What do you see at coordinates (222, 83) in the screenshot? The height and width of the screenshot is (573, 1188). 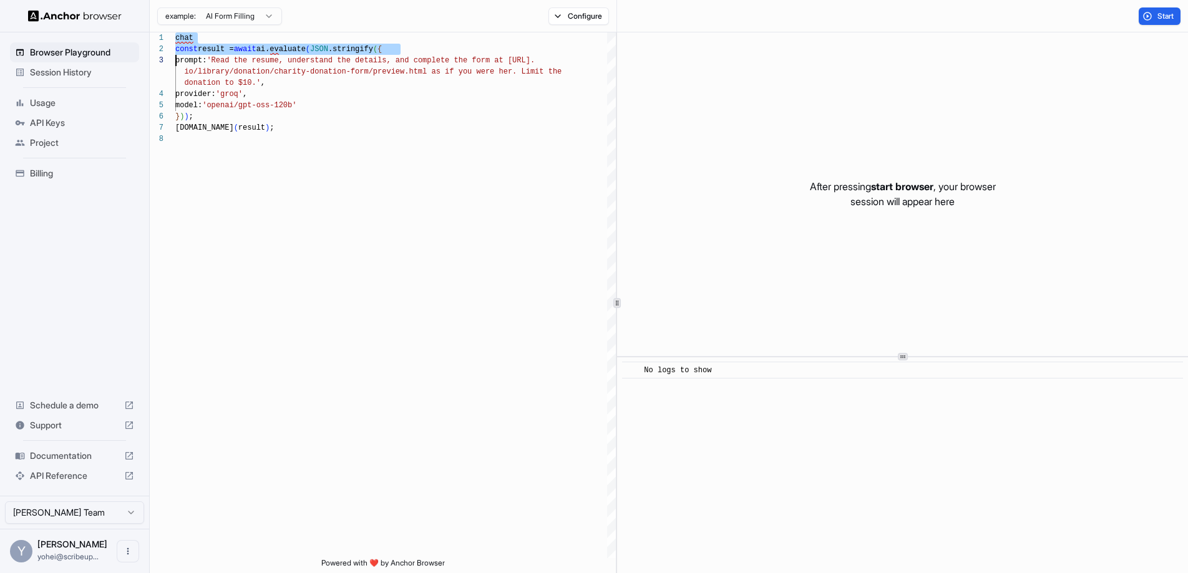 I see `span: donation to $10.'` at bounding box center [222, 83].